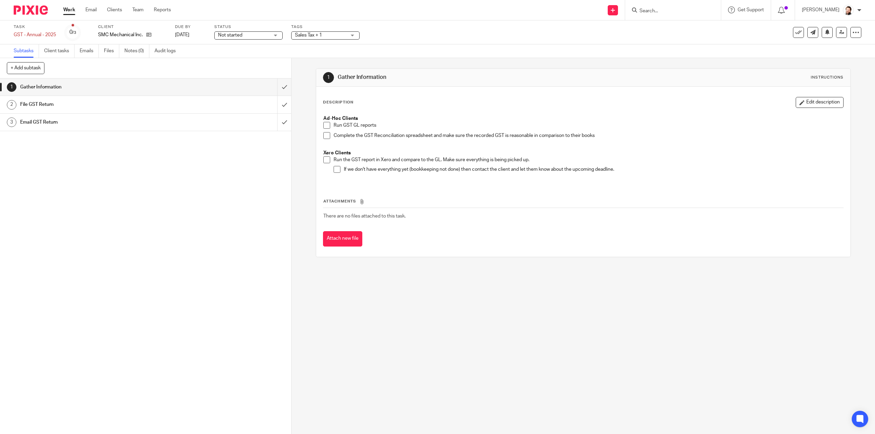  What do you see at coordinates (104, 105) in the screenshot?
I see `h1: File GST Return` at bounding box center [104, 105].